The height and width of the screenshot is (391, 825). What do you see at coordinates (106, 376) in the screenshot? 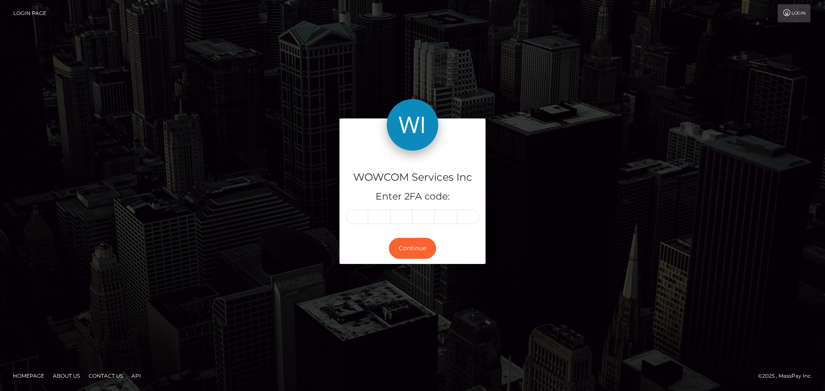
I see `a: Contact Us` at bounding box center [106, 376].